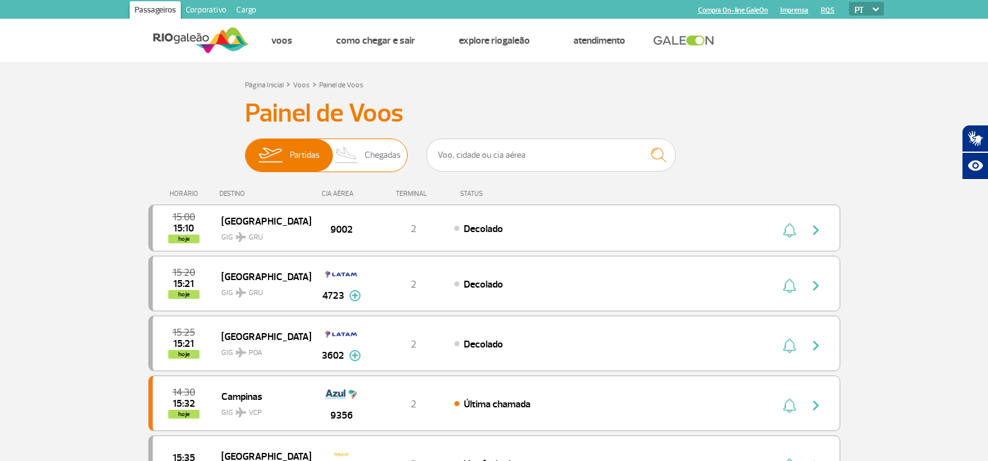  What do you see at coordinates (975, 166) in the screenshot?
I see `button: Abrir recursos assistivos.` at bounding box center [975, 166].